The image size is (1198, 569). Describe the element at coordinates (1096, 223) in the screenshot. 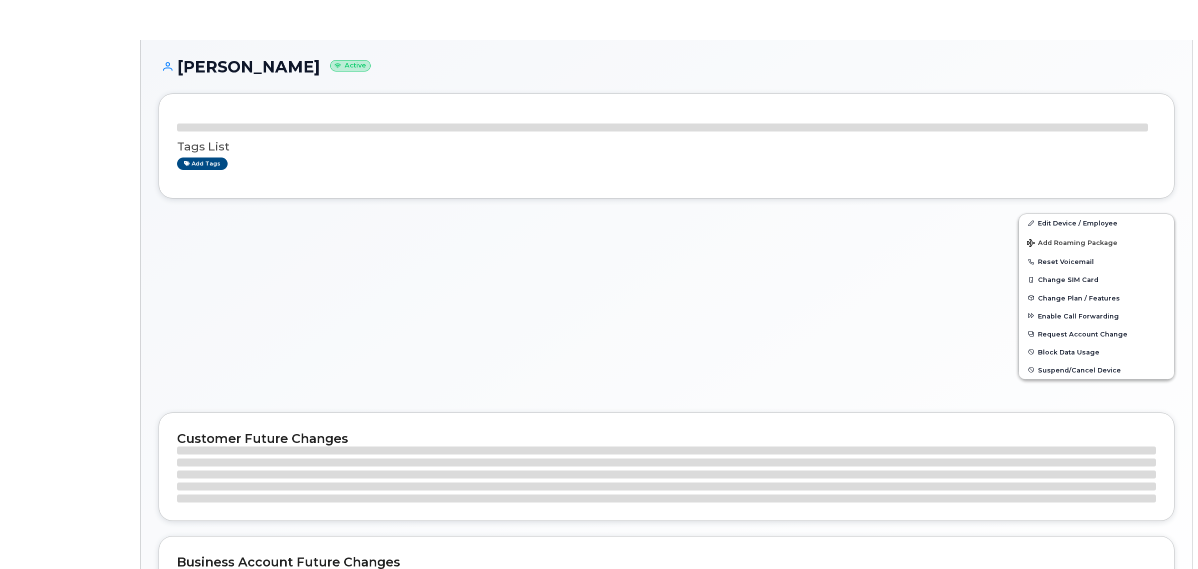

I see `a: Edit Device / Employee` at that location.